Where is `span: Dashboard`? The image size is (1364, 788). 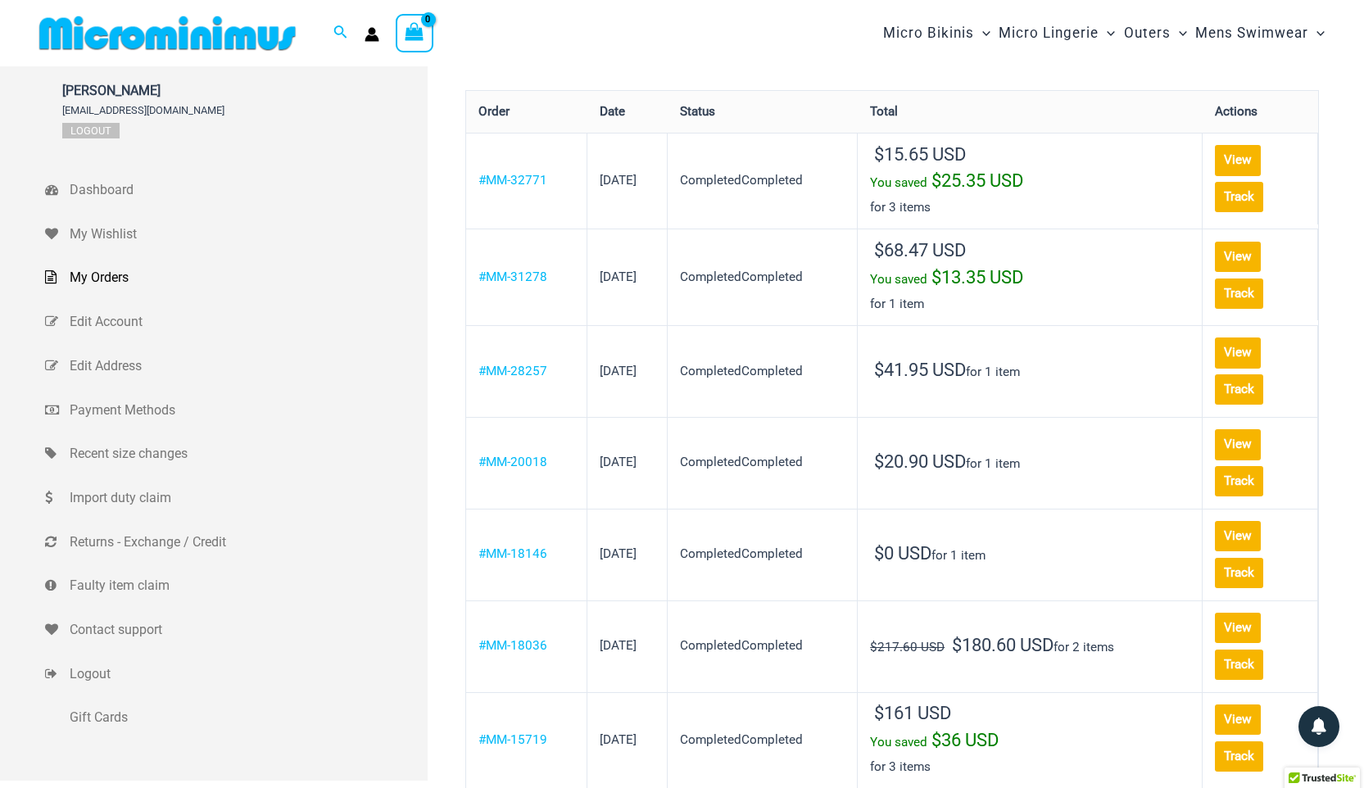
span: Dashboard is located at coordinates (247, 190).